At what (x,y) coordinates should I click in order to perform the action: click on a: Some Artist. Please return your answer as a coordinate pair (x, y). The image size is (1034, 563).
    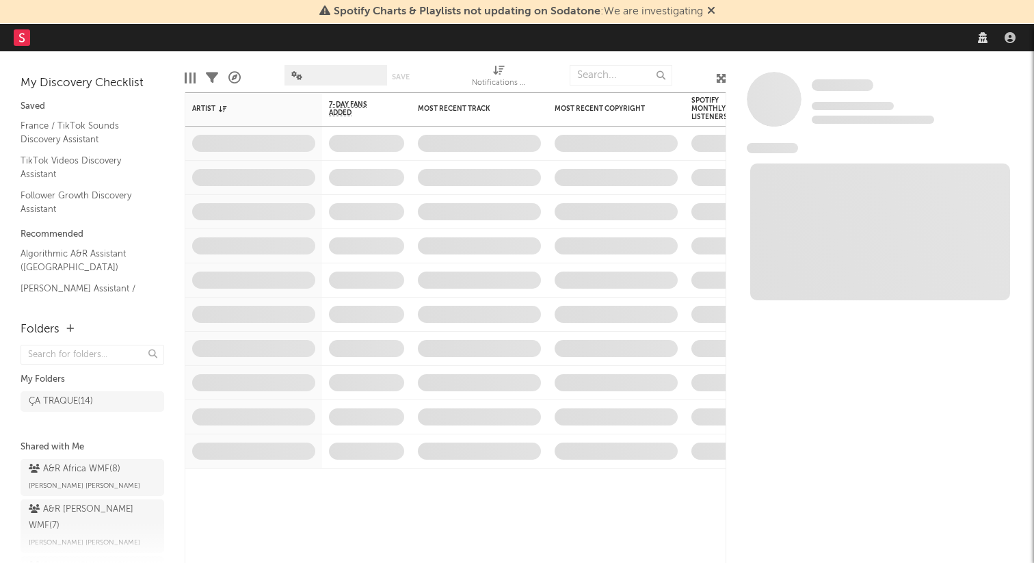
    Looking at the image, I should click on (842, 85).